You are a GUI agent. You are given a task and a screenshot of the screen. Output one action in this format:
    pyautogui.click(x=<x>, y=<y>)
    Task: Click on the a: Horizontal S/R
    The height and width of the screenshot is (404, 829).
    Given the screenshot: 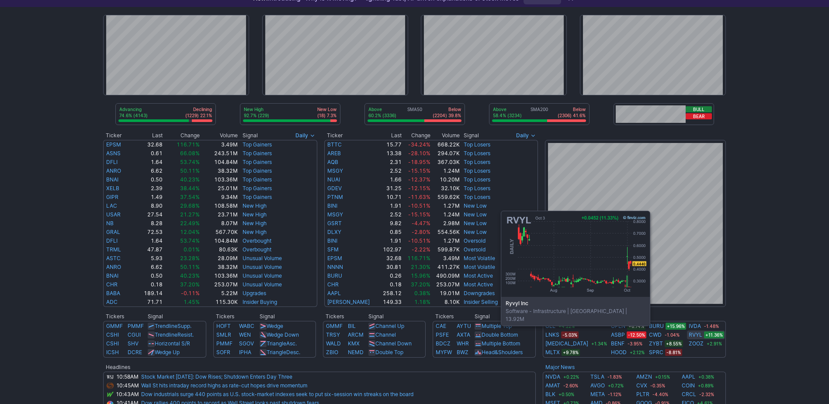 What is the action you would take?
    pyautogui.click(x=172, y=343)
    